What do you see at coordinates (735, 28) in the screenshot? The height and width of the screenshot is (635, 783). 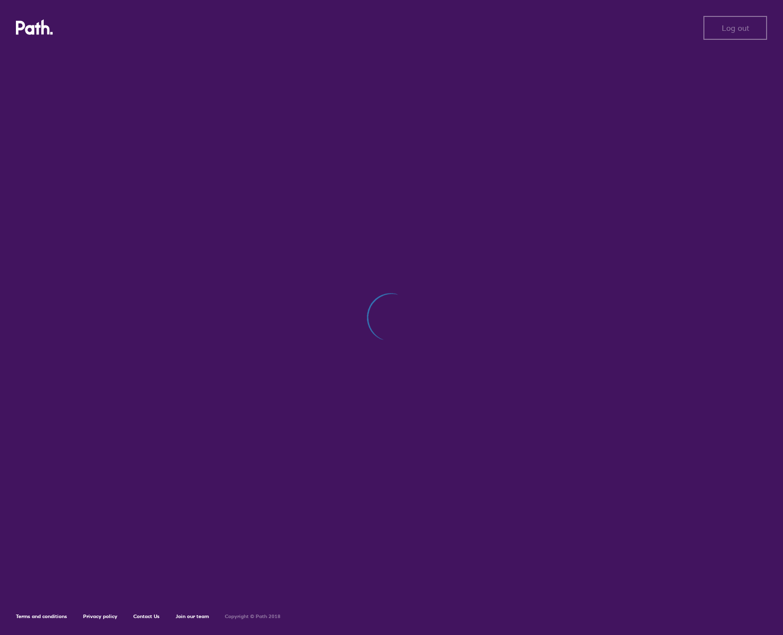 I see `button: Log out` at bounding box center [735, 28].